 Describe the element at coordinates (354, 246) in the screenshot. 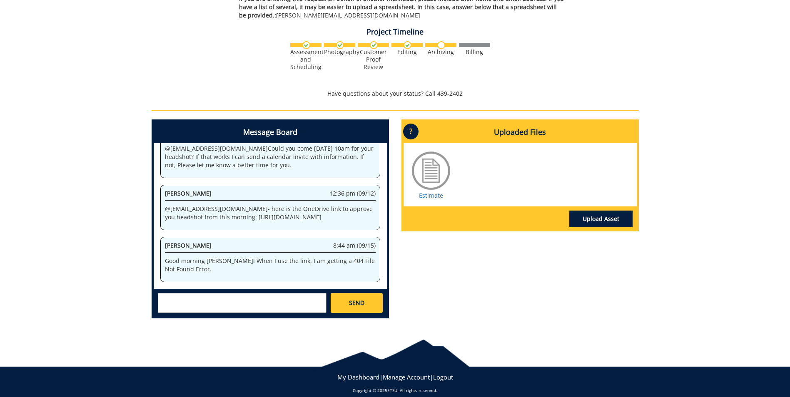

I see `span: 8:44 am (09/15)` at that location.